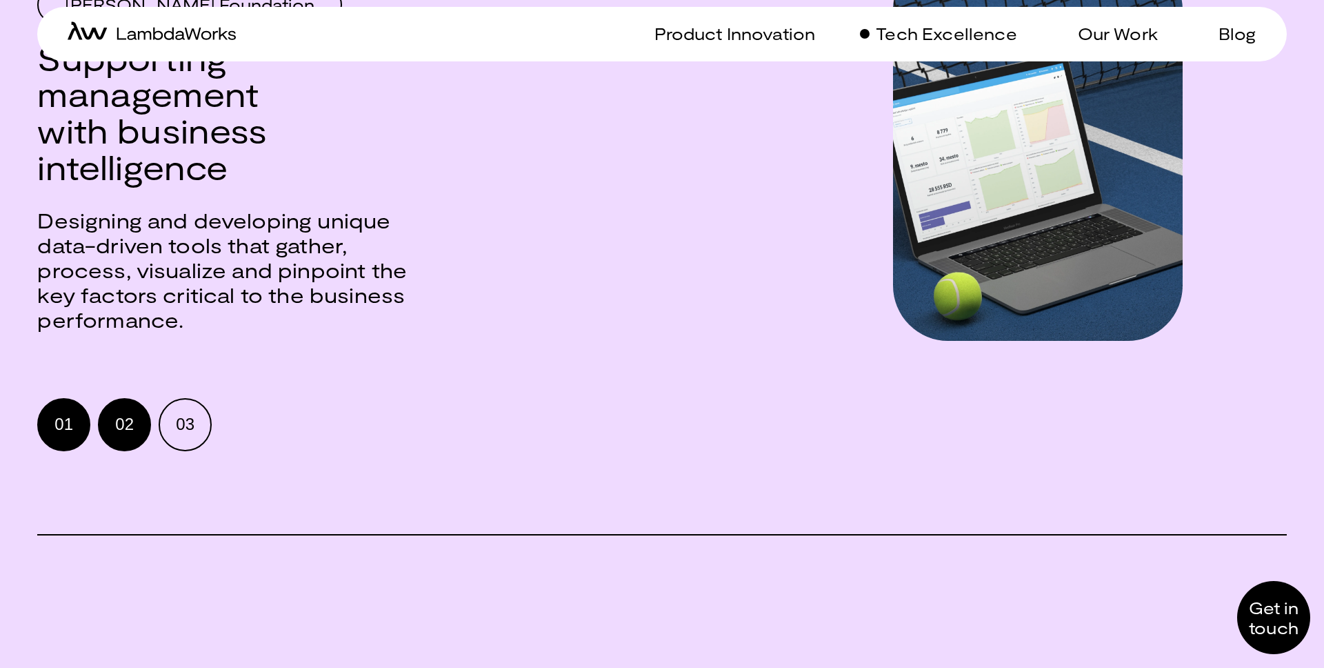  I want to click on a: Product Innovation, so click(726, 33).